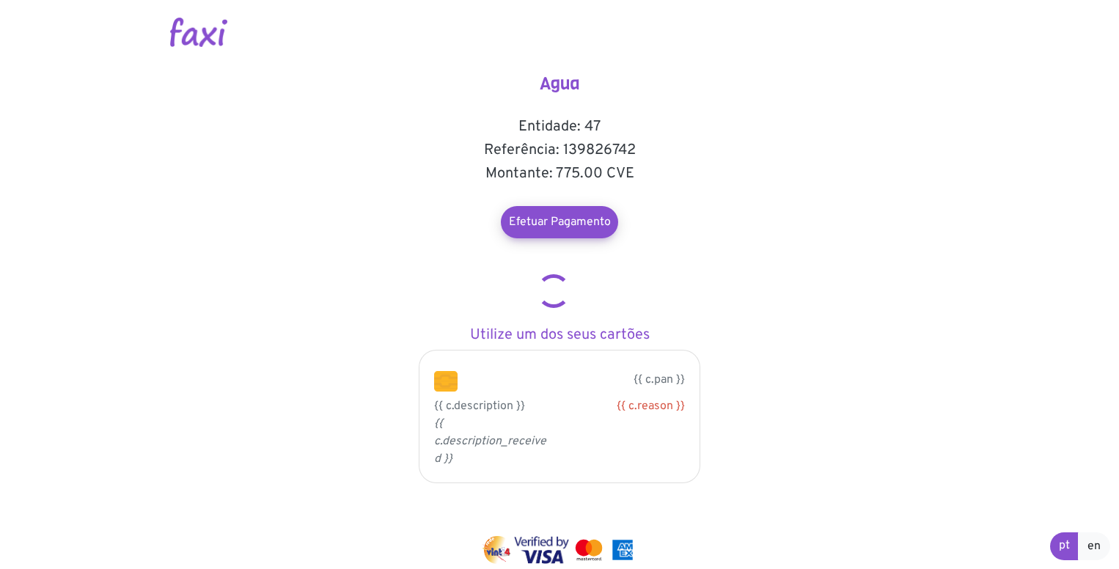 The height and width of the screenshot is (569, 1119). What do you see at coordinates (560, 222) in the screenshot?
I see `a: Efetuar Pagamento` at bounding box center [560, 222].